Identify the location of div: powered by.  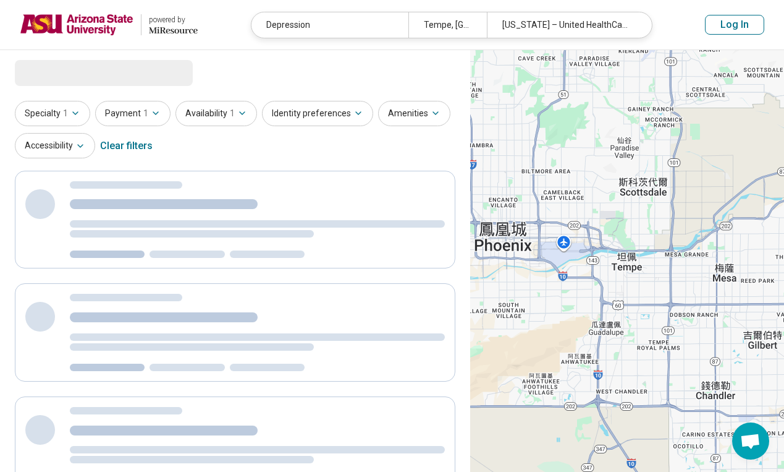
(173, 20).